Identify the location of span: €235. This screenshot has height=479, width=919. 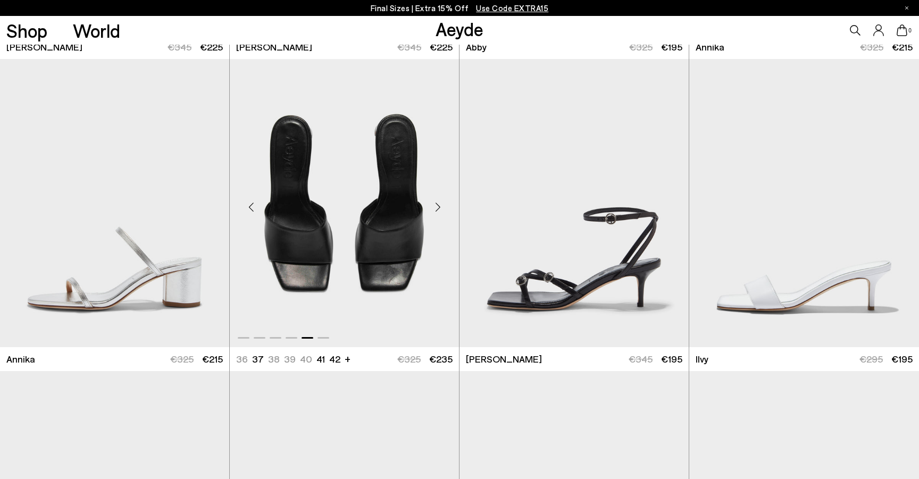
(441, 359).